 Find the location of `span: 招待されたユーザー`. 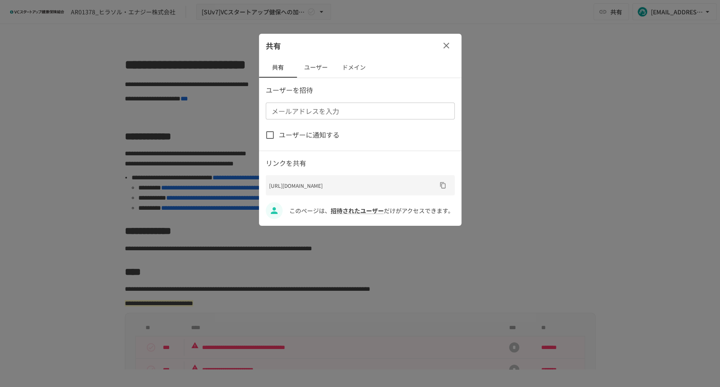

span: 招待されたユーザー is located at coordinates (357, 211).